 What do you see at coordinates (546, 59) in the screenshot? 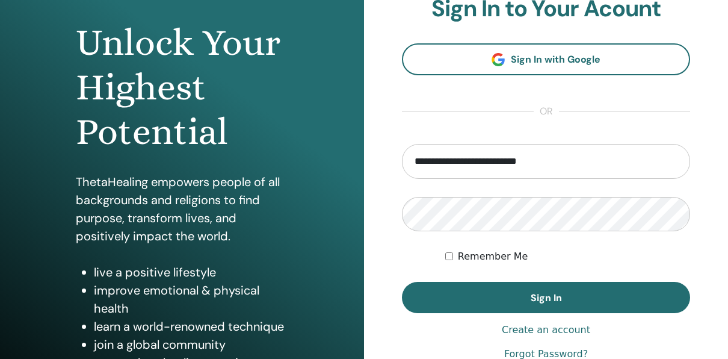
I see `a: Sign In with Google` at bounding box center [546, 59].